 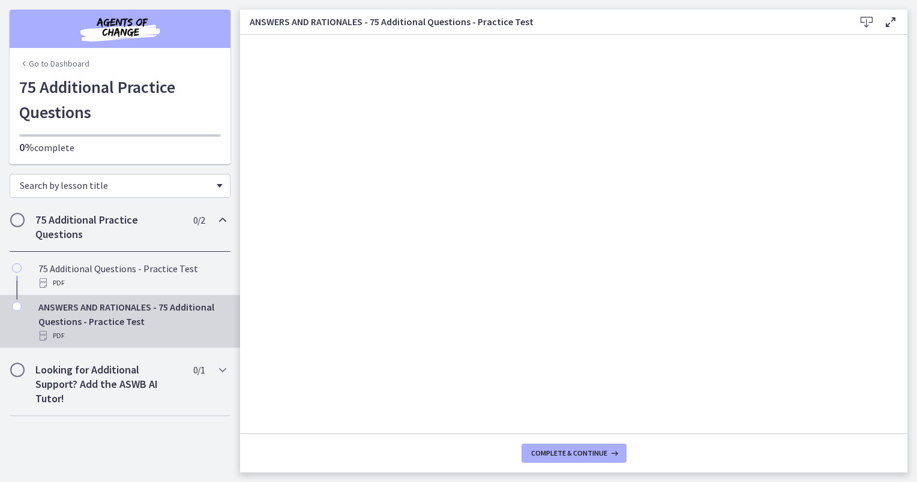 I want to click on span: 0 / 1, so click(x=199, y=370).